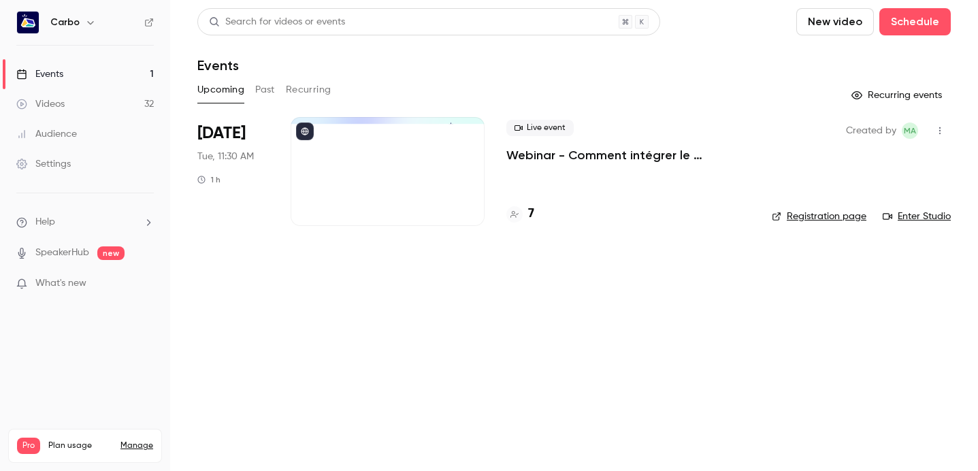 Image resolution: width=978 pixels, height=471 pixels. What do you see at coordinates (628, 155) in the screenshot?
I see `a: Webinar - Comment intégrer le numérique responsable dans ma stratégie de décarbonation ?` at bounding box center [628, 155].